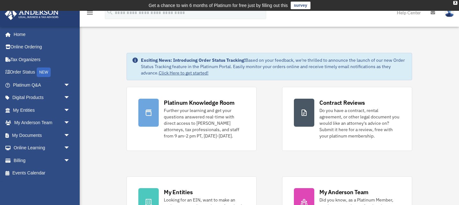 The width and height of the screenshot is (459, 205). I want to click on img: Anderson Advisors Platinum Portal, so click(32, 14).